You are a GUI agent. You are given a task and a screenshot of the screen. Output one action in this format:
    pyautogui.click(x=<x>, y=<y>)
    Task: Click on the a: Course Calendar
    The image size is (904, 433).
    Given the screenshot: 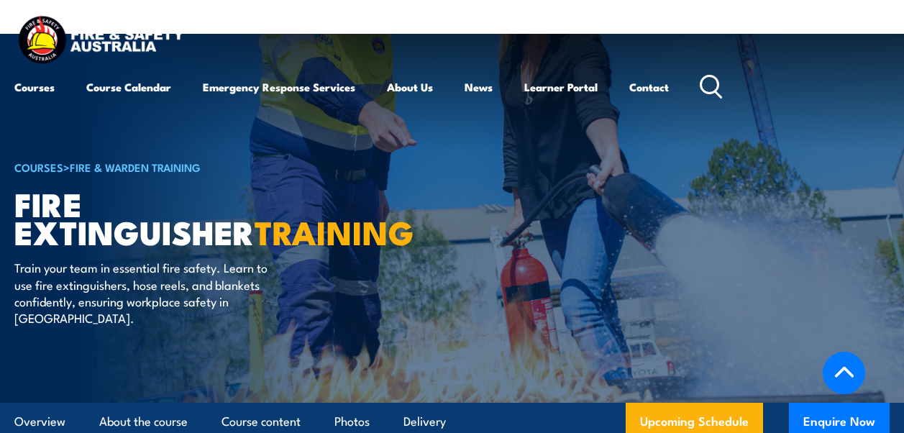 What is the action you would take?
    pyautogui.click(x=129, y=87)
    